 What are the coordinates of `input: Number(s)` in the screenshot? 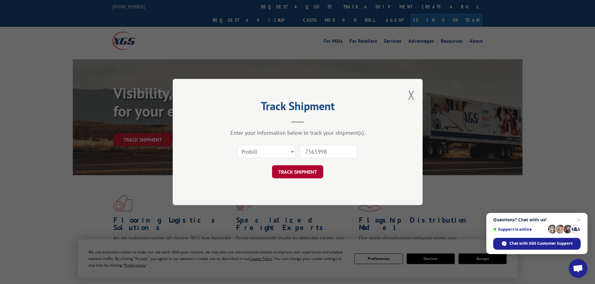 It's located at (328, 152).